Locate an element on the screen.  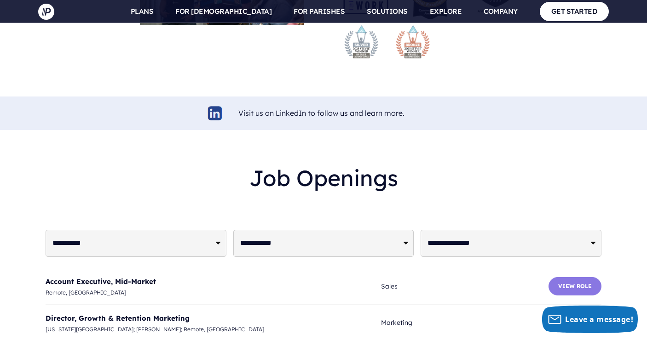
a: Account Executive, Mid-Market is located at coordinates (101, 282).